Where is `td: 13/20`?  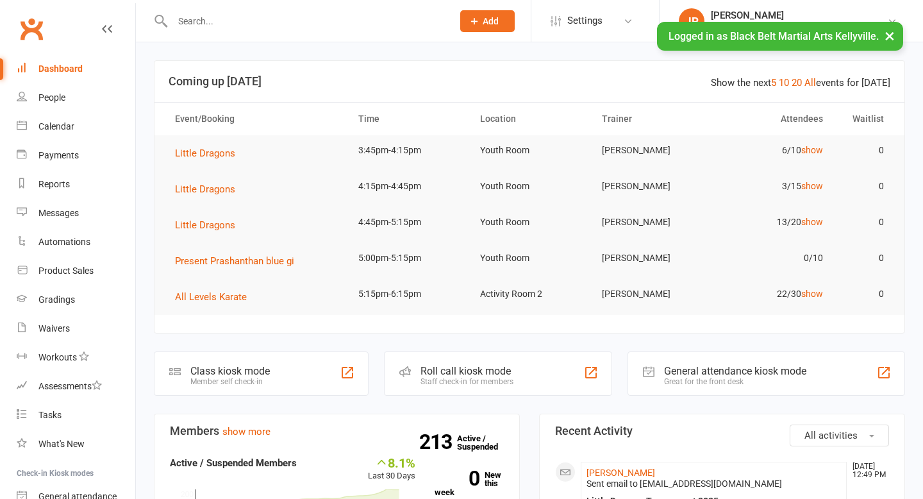 td: 13/20 is located at coordinates (773, 222).